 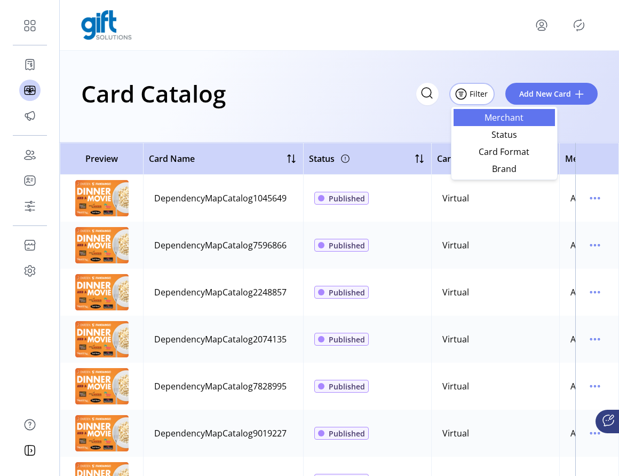 What do you see at coordinates (504, 135) in the screenshot?
I see `span: Status` at bounding box center [504, 135].